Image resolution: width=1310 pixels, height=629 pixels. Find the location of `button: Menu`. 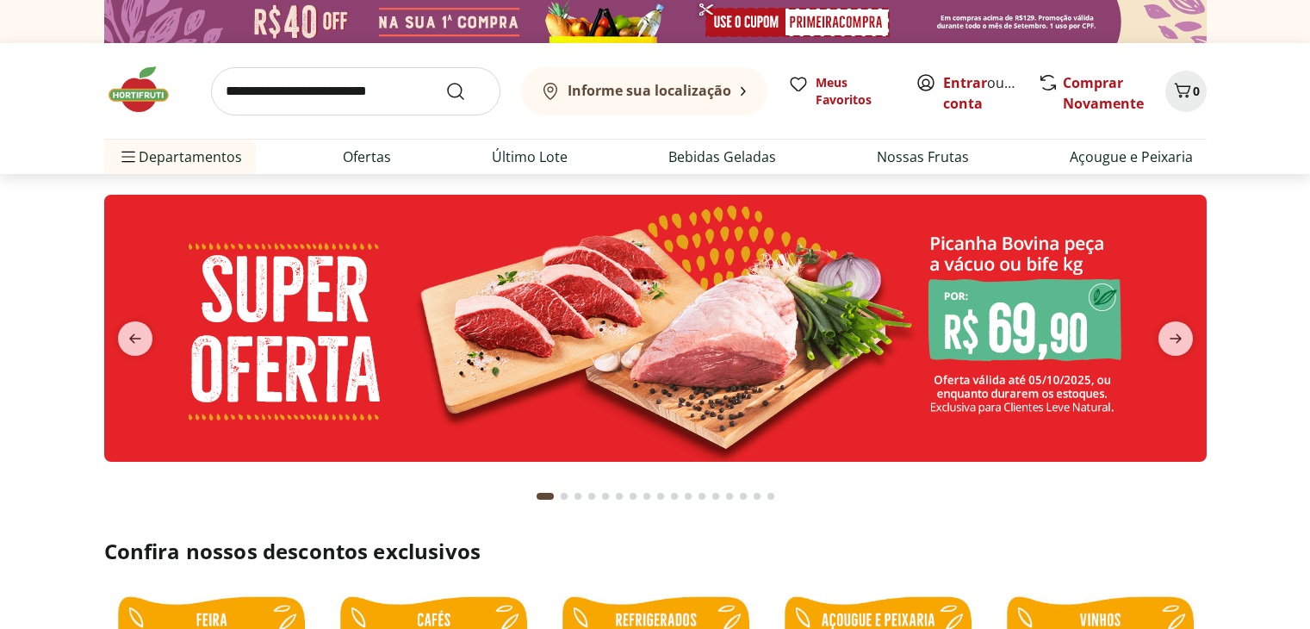

button: Menu is located at coordinates (128, 157).